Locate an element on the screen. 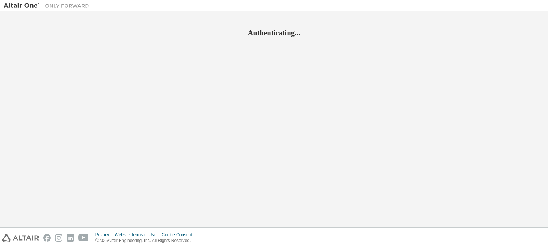 This screenshot has height=248, width=548. div: Privacy is located at coordinates (105, 235).